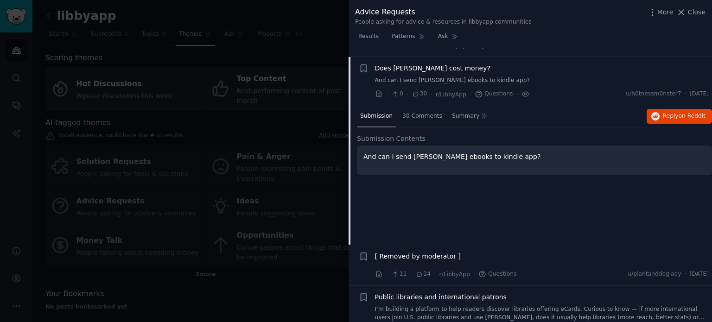  What do you see at coordinates (466, 116) in the screenshot?
I see `span: Summary` at bounding box center [466, 116].